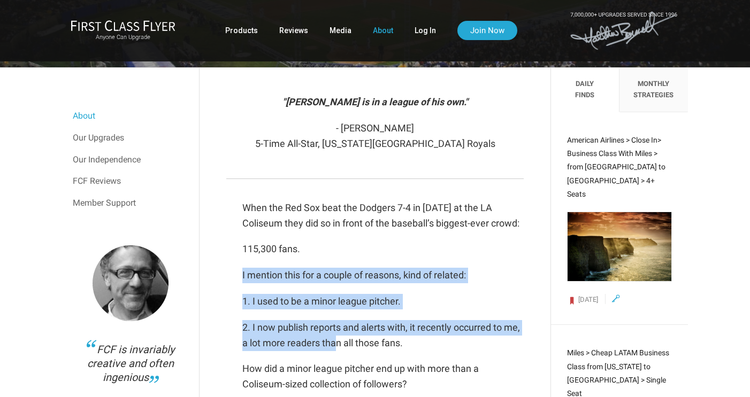 This screenshot has height=397, width=750. I want to click on img: Thomas.png, so click(131, 283).